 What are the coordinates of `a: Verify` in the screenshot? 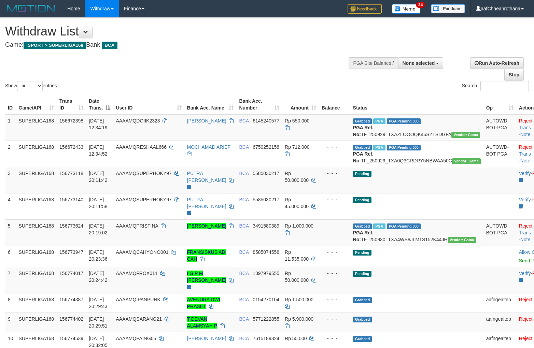 It's located at (525, 174).